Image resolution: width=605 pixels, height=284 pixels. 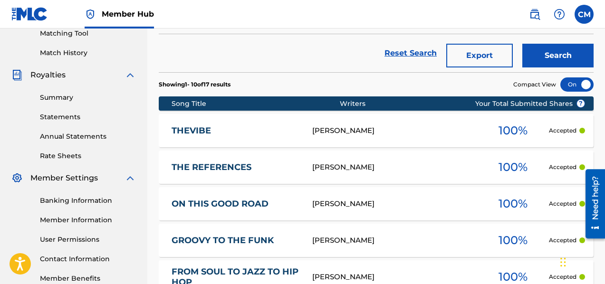 I want to click on span: Your Total Submitted Shares, so click(x=530, y=104).